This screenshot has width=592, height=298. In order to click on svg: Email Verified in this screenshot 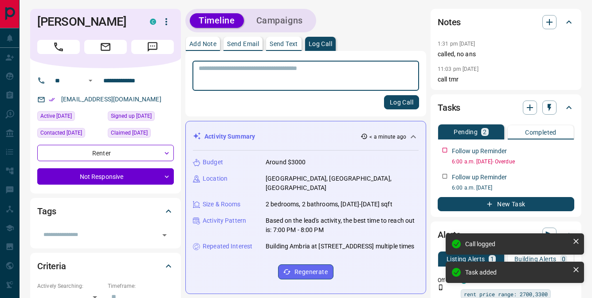, I will do `click(52, 100)`.